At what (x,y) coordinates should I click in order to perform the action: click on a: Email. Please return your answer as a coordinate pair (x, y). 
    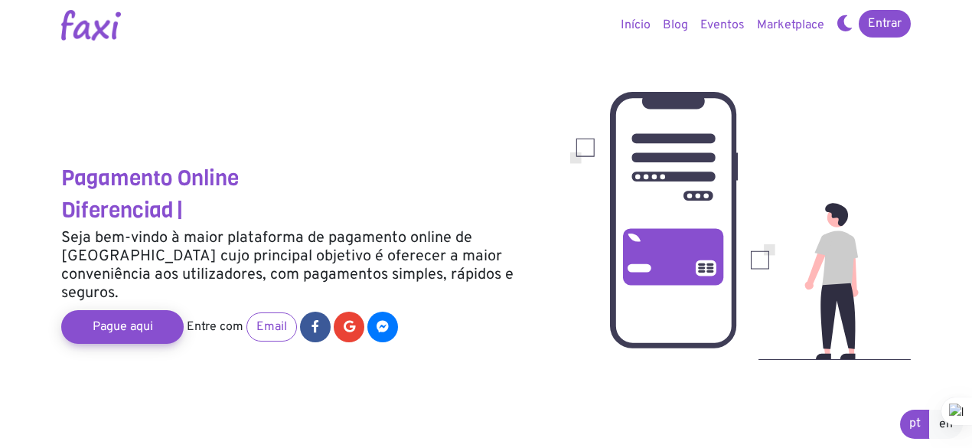
    Looking at the image, I should click on (272, 327).